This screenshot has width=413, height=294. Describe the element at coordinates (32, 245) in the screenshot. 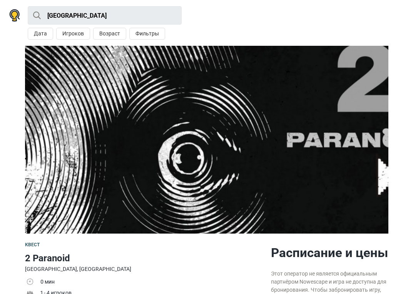

I see `span: Квест` at that location.